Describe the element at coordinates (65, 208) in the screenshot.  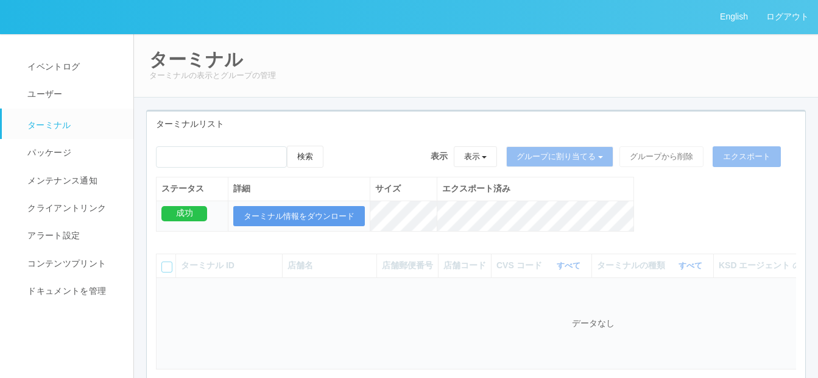
I see `span: クライアントリンク` at that location.